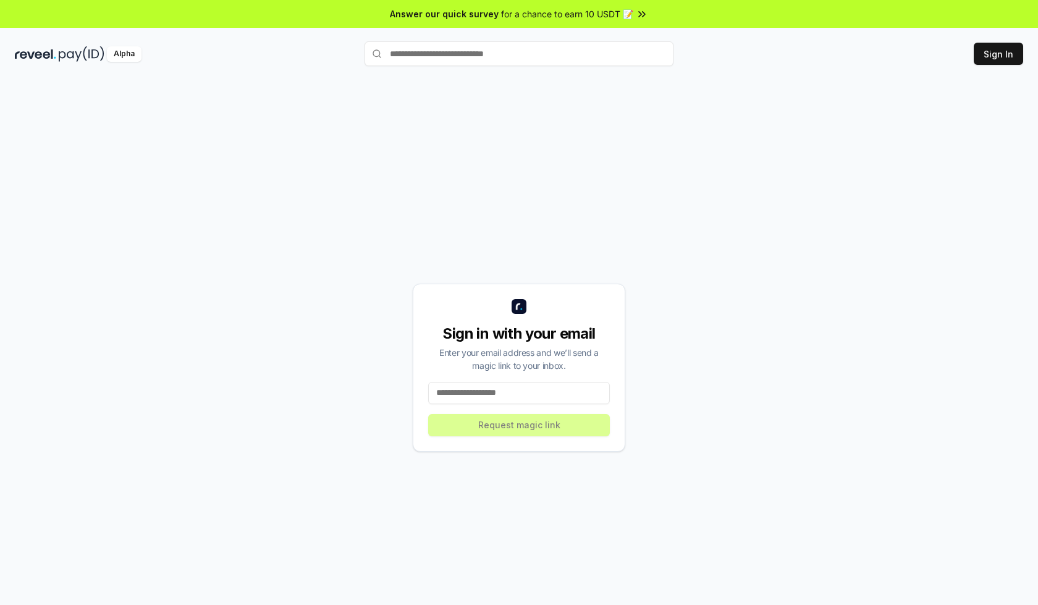 The image size is (1038, 605). Describe the element at coordinates (519, 334) in the screenshot. I see `div: Sign in with your email` at that location.